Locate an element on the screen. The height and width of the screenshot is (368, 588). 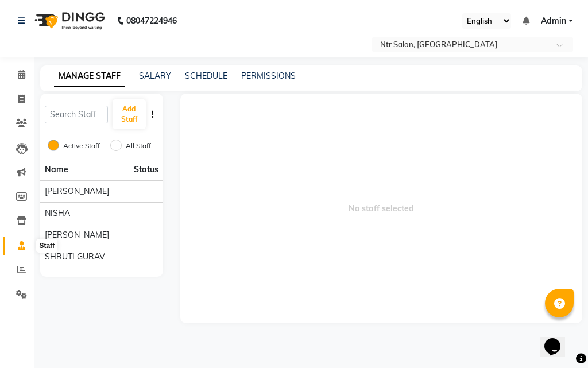
b: 08047224946 is located at coordinates (152, 21).